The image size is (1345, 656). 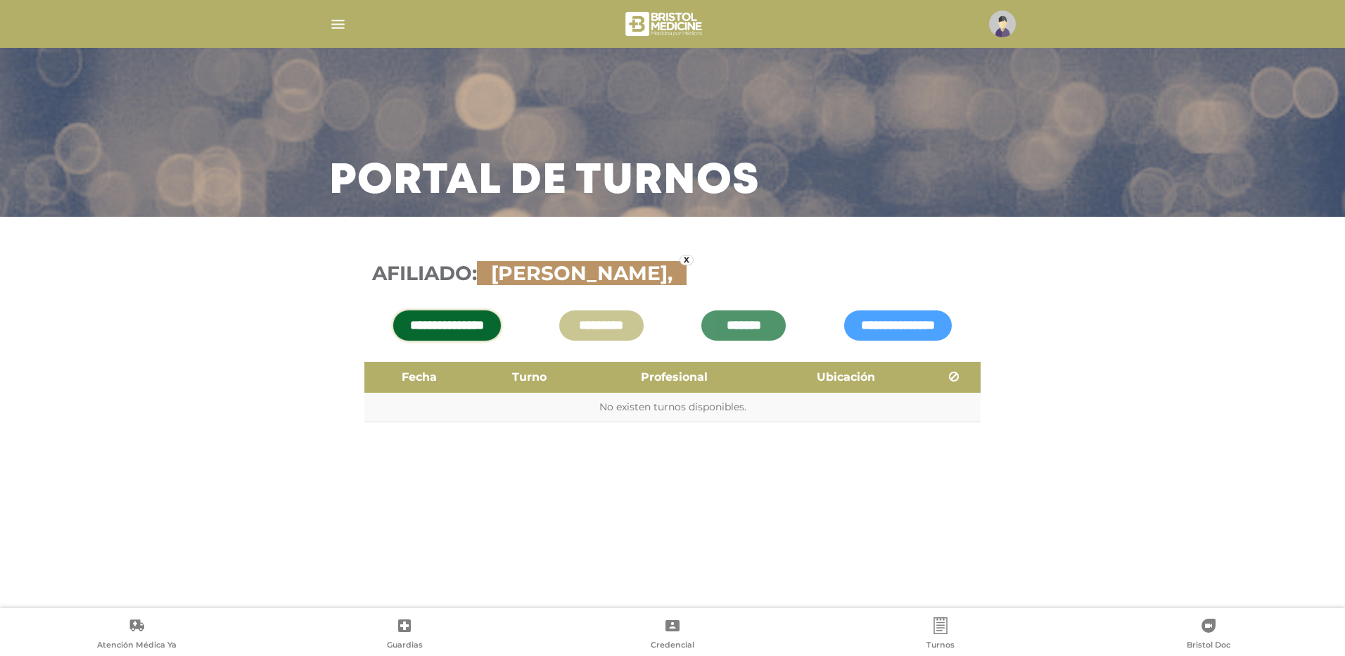 I want to click on img: bristol-medicine-blanco.png, so click(x=665, y=24).